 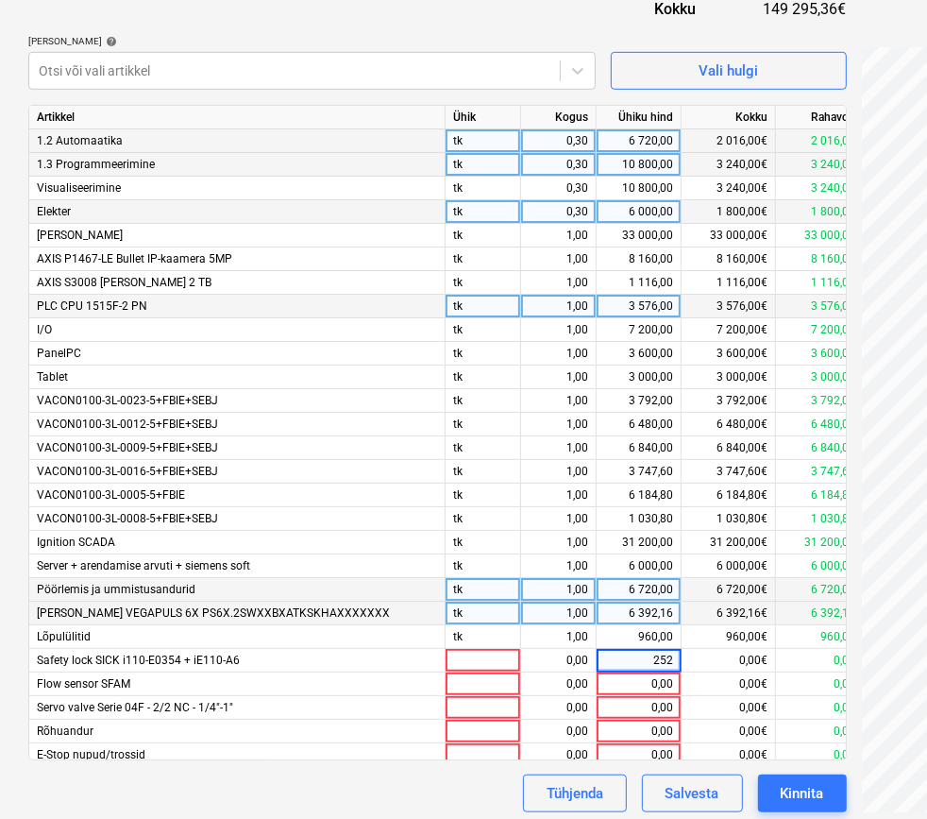 What do you see at coordinates (79, 141) in the screenshot?
I see `span: 1.2 Automaatika` at bounding box center [79, 141].